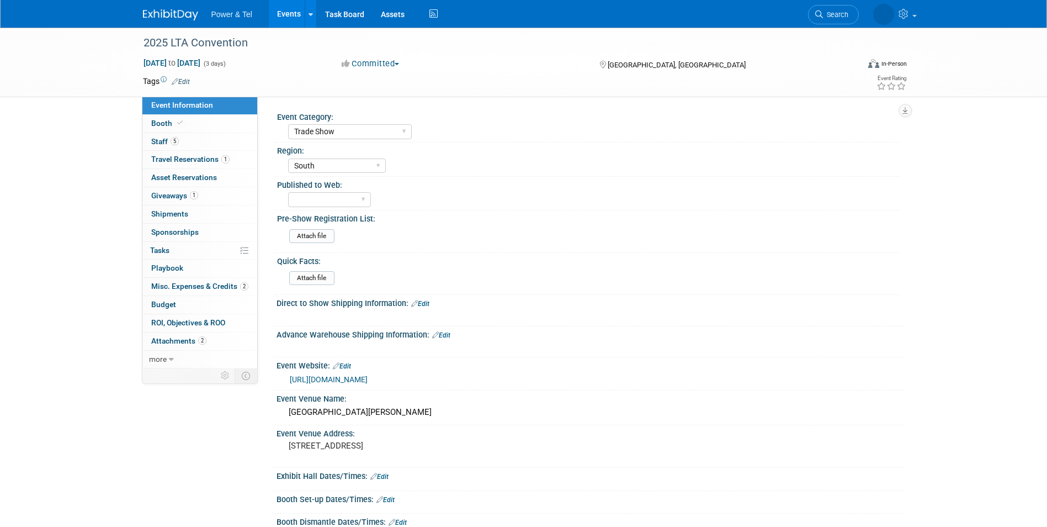 Image resolution: width=1047 pixels, height=527 pixels. Describe the element at coordinates (165, 141) in the screenshot. I see `span: Staff` at that location.